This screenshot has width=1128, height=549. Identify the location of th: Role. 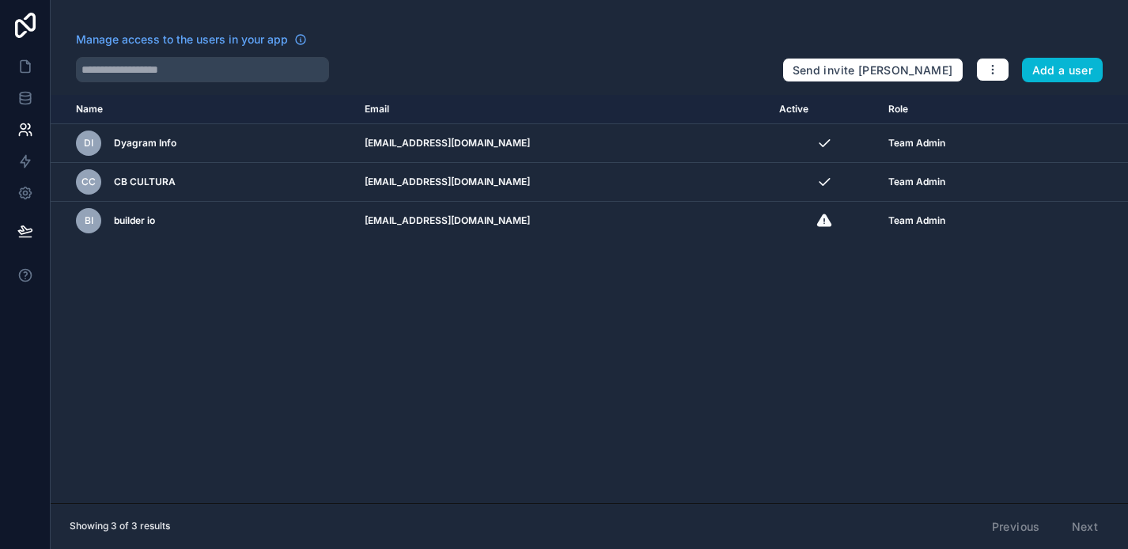
(964, 109).